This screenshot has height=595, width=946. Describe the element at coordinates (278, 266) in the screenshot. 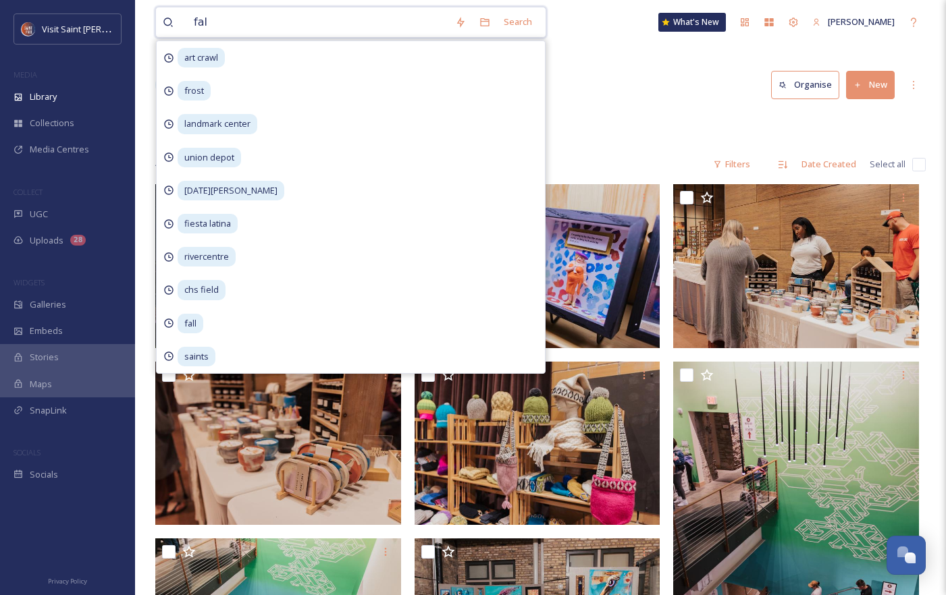

I see `img: STPArtCrawl (29).jpg` at that location.